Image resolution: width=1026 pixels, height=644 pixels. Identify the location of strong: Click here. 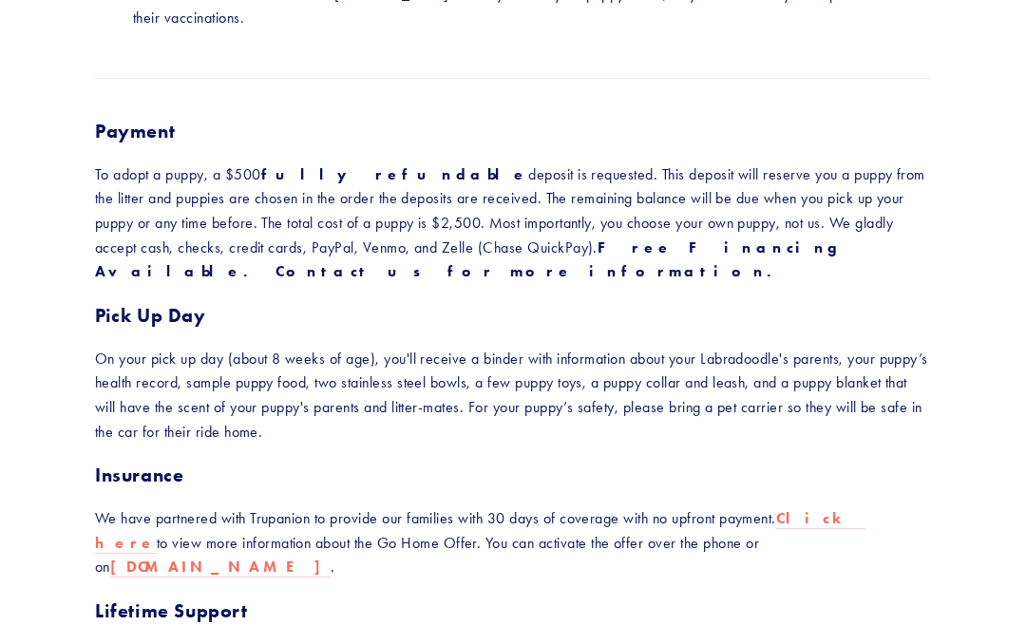
(480, 531).